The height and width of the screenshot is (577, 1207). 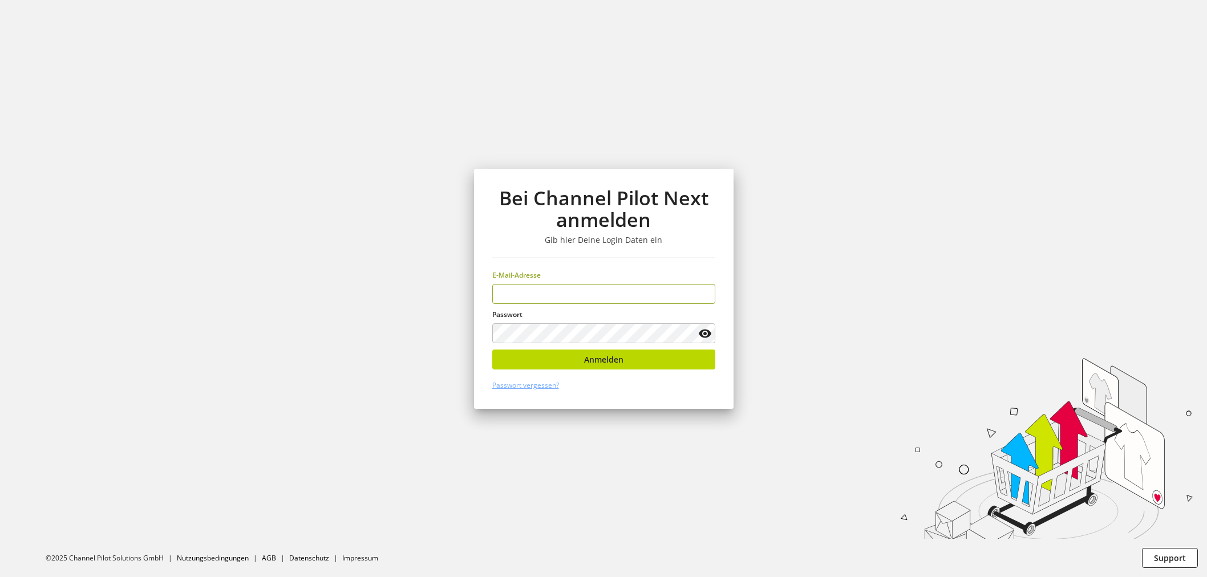 I want to click on span: E-Mail-Adresse, so click(x=516, y=275).